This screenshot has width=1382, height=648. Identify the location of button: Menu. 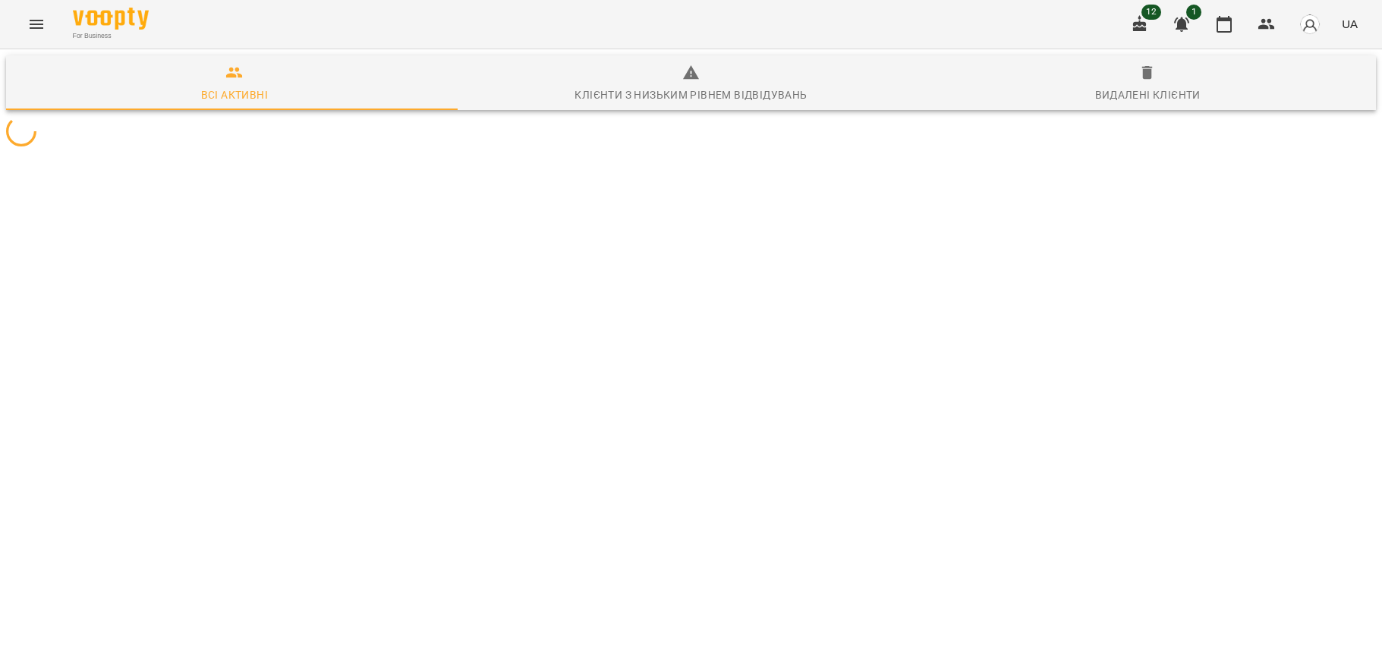
(36, 24).